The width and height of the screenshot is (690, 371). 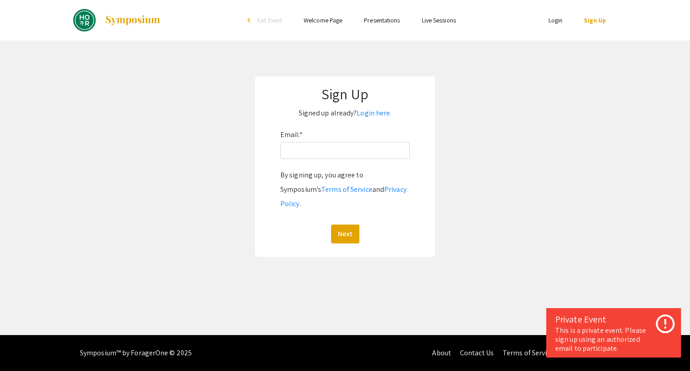 I want to click on a: Sign Up, so click(x=595, y=20).